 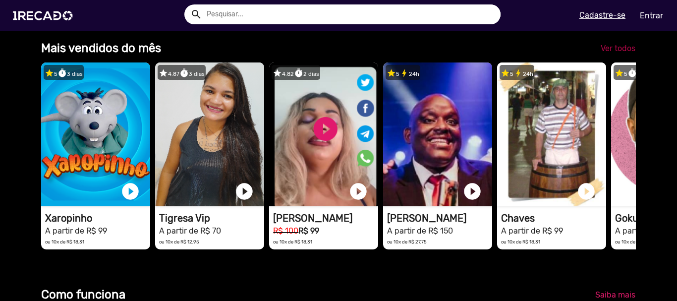 What do you see at coordinates (602, 15) in the screenshot?
I see `u: Cadastre-se` at bounding box center [602, 15].